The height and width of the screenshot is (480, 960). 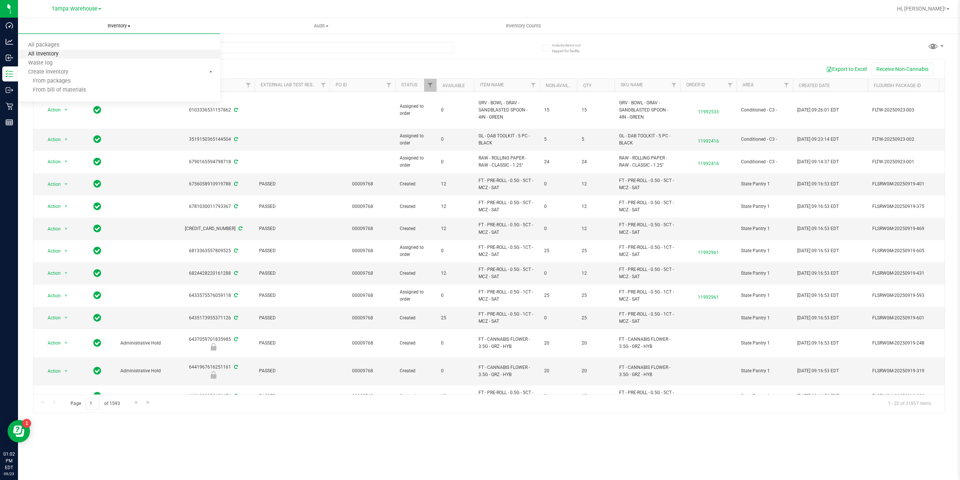 I want to click on span: RAW - ROLLING PAPER - RAW - CLASSIC - 1.25", so click(x=647, y=162).